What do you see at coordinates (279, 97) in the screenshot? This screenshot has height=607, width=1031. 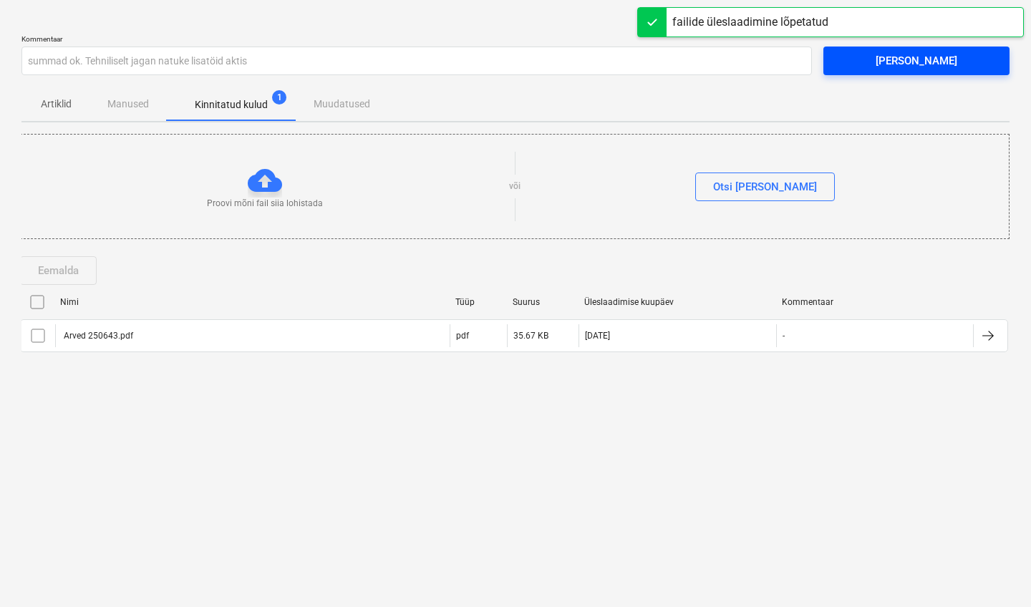 I see `span: 1` at bounding box center [279, 97].